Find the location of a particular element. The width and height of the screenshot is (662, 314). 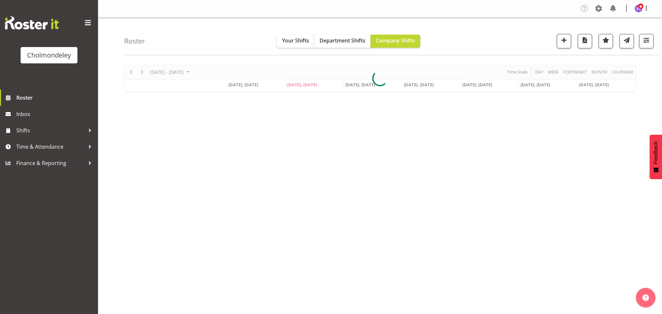

span: Shifts is located at coordinates (51, 130).